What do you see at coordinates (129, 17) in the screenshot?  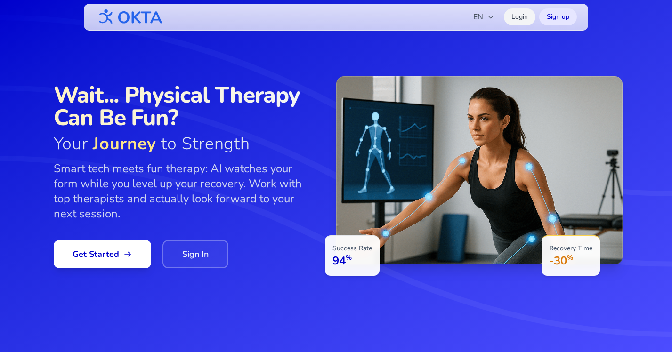 I see `a: OKTA logo` at bounding box center [129, 17].